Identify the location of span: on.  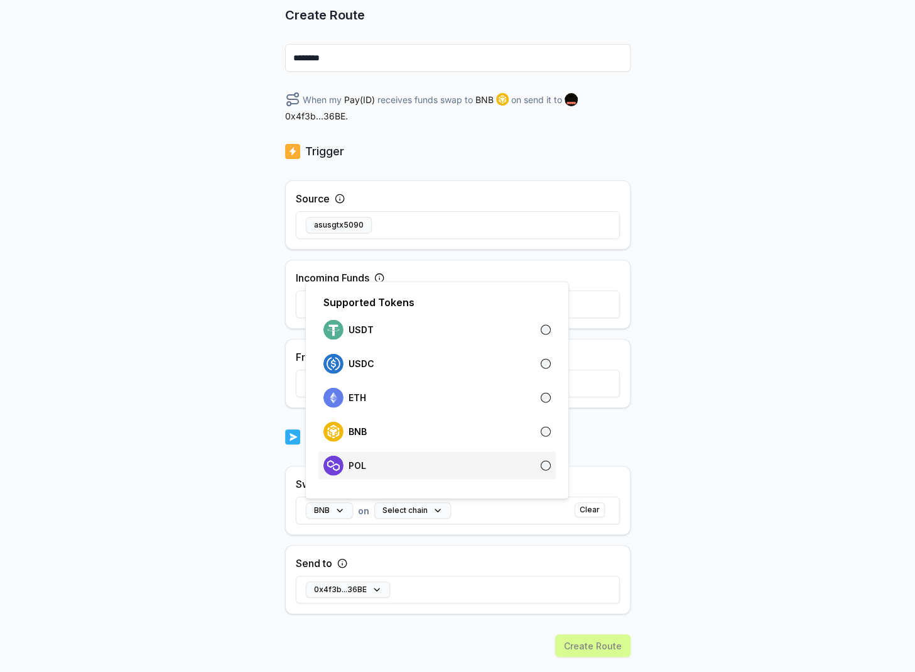
(364, 510).